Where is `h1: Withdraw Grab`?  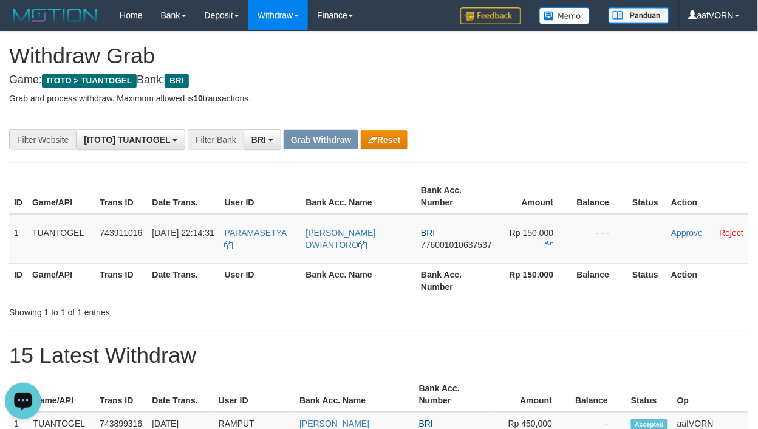 h1: Withdraw Grab is located at coordinates (379, 56).